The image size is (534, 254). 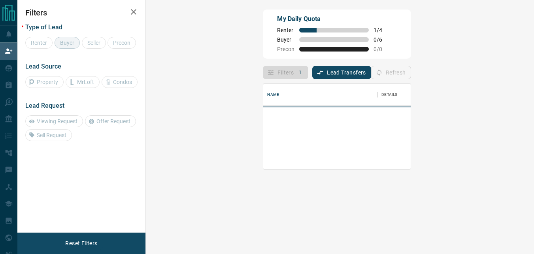 I want to click on span: Precon, so click(x=286, y=49).